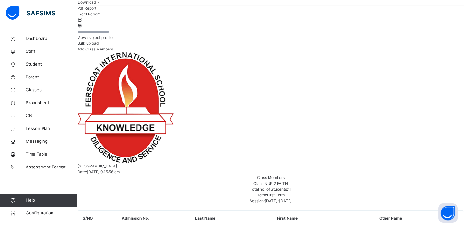 The image size is (464, 226). Describe the element at coordinates (51, 200) in the screenshot. I see `span: Help` at that location.